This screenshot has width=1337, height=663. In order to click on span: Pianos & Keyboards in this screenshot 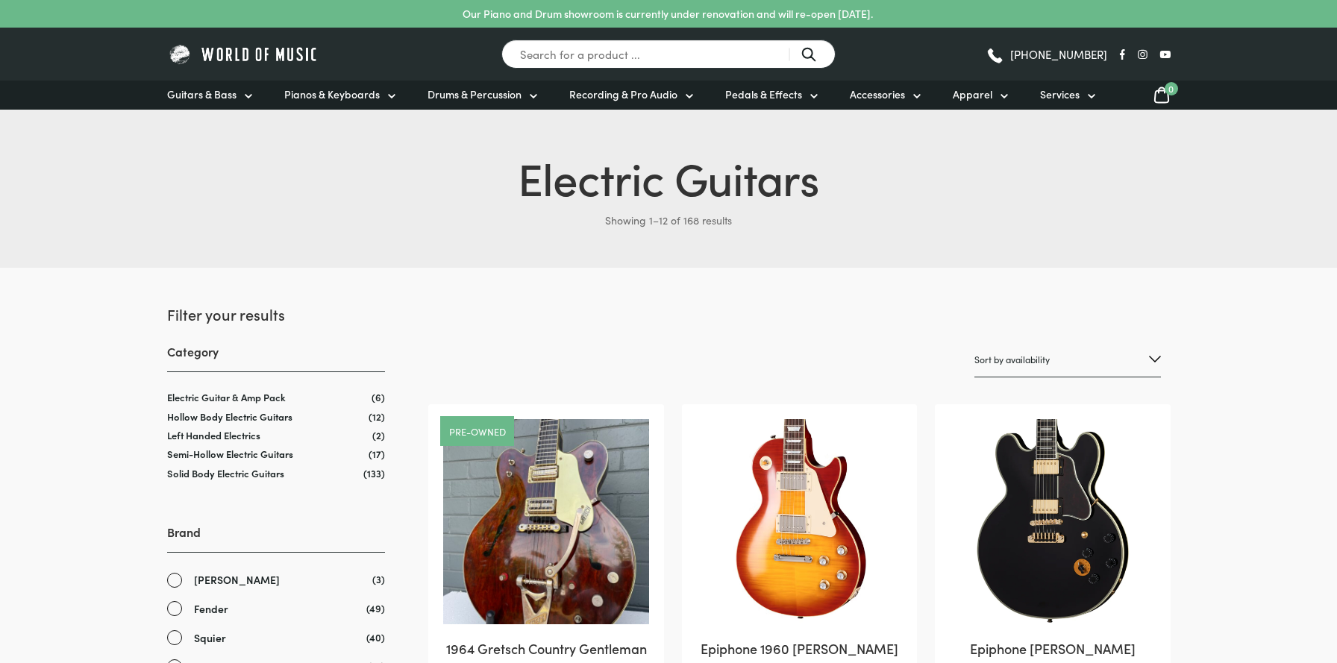, I will do `click(332, 94)`.